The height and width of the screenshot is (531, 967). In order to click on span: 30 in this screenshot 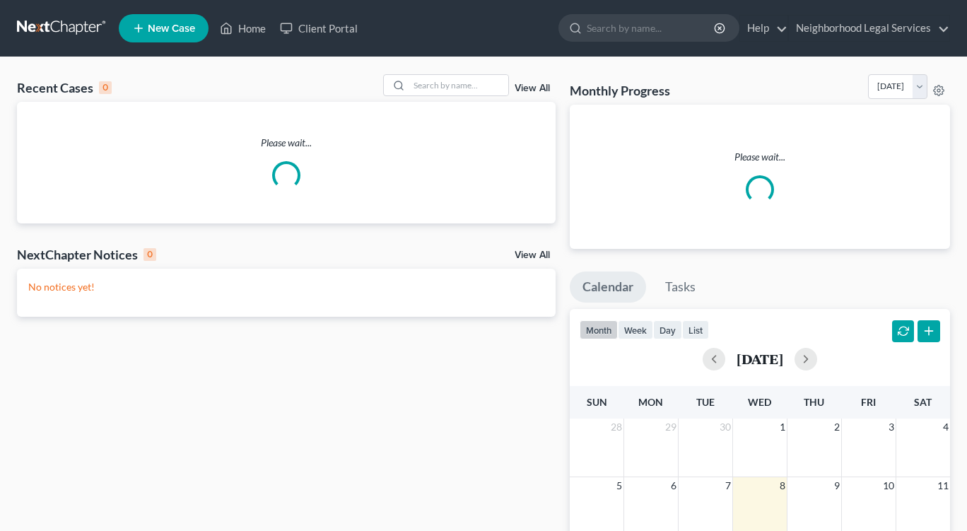, I will do `click(726, 427)`.